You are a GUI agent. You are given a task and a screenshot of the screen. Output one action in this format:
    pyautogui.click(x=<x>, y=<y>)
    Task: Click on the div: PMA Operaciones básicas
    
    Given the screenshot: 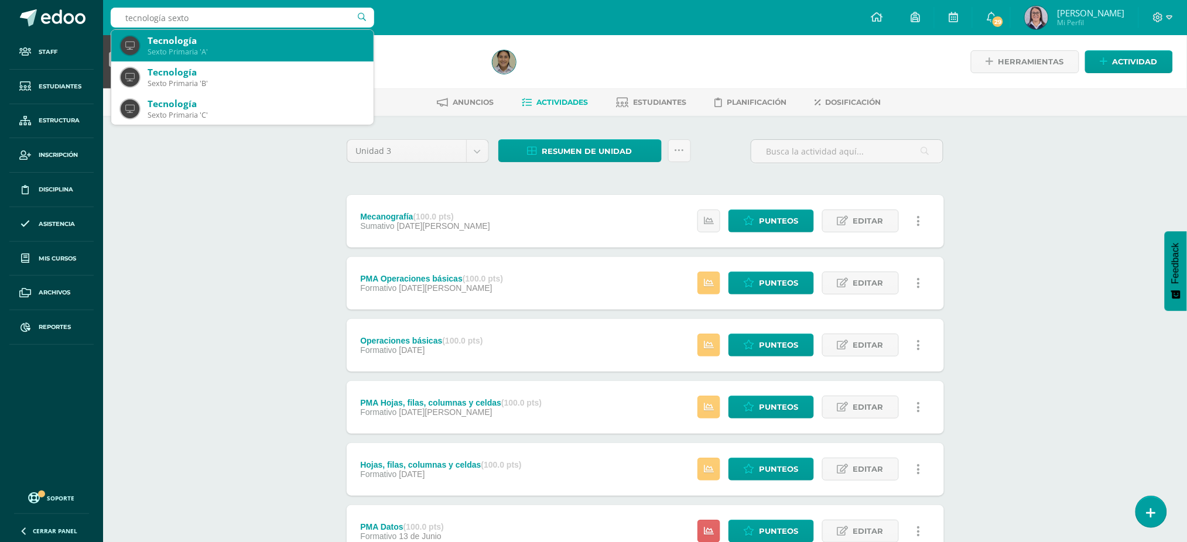 What is the action you would take?
    pyautogui.click(x=431, y=279)
    